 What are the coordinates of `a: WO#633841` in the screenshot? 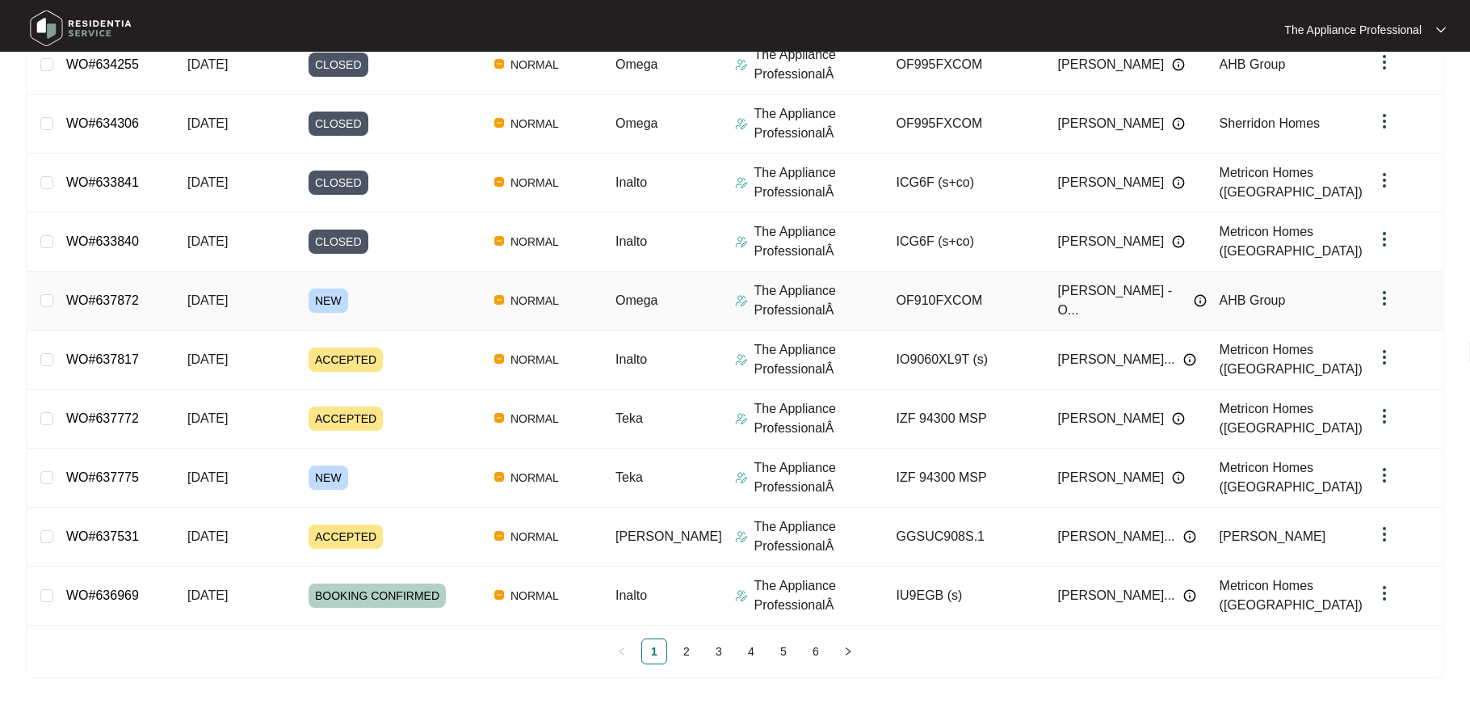 It's located at (103, 182).